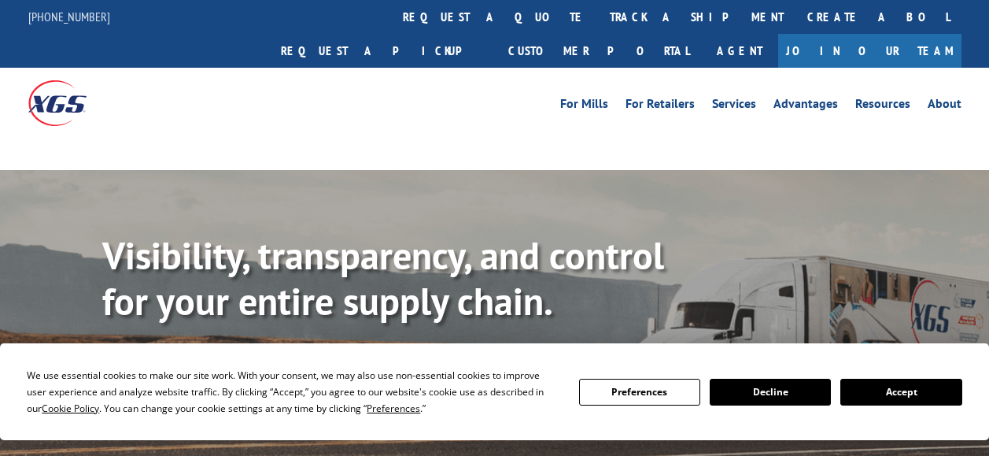  What do you see at coordinates (393, 408) in the screenshot?
I see `span: Preferences` at bounding box center [393, 408].